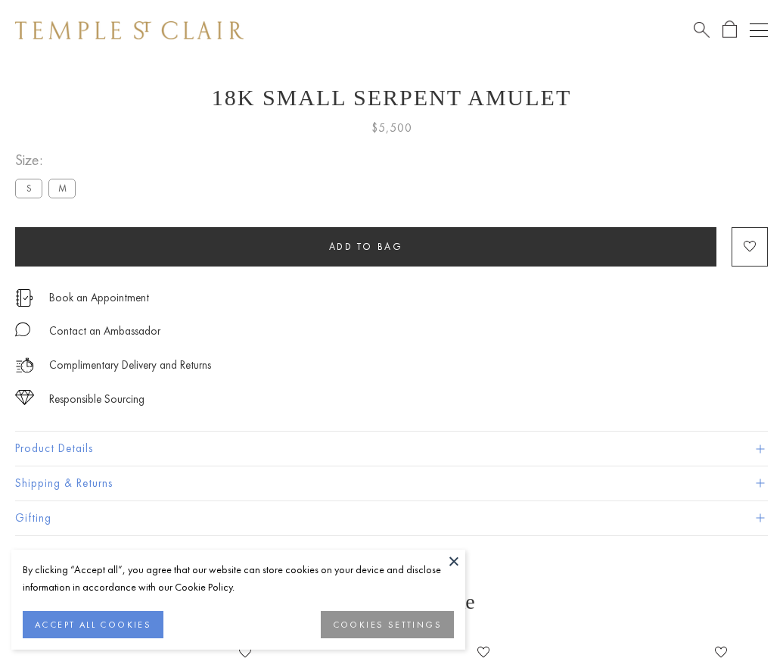 This screenshot has width=783, height=661. What do you see at coordinates (366, 247) in the screenshot?
I see `button: Add to bag` at bounding box center [366, 247].